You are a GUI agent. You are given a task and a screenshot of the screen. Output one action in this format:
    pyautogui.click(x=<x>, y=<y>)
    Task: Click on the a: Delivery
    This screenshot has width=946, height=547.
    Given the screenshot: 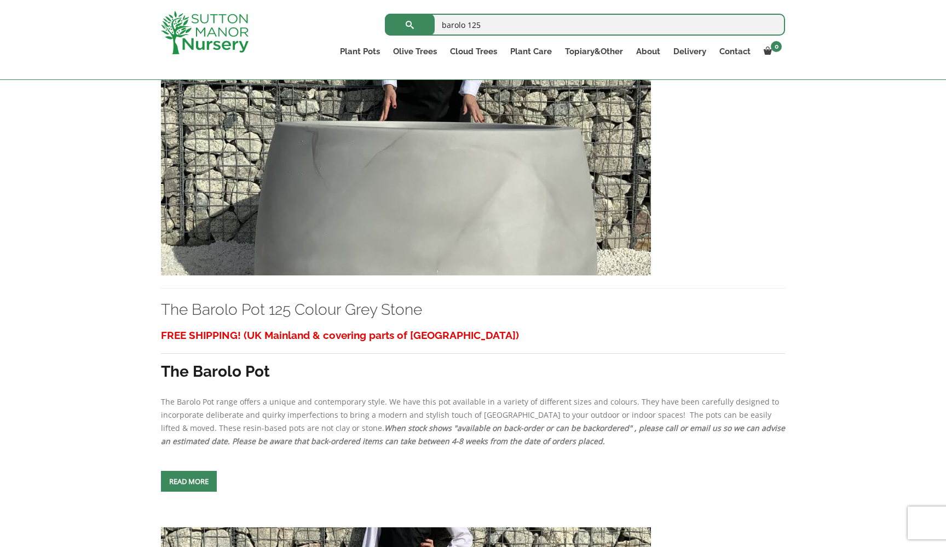 What is the action you would take?
    pyautogui.click(x=690, y=51)
    